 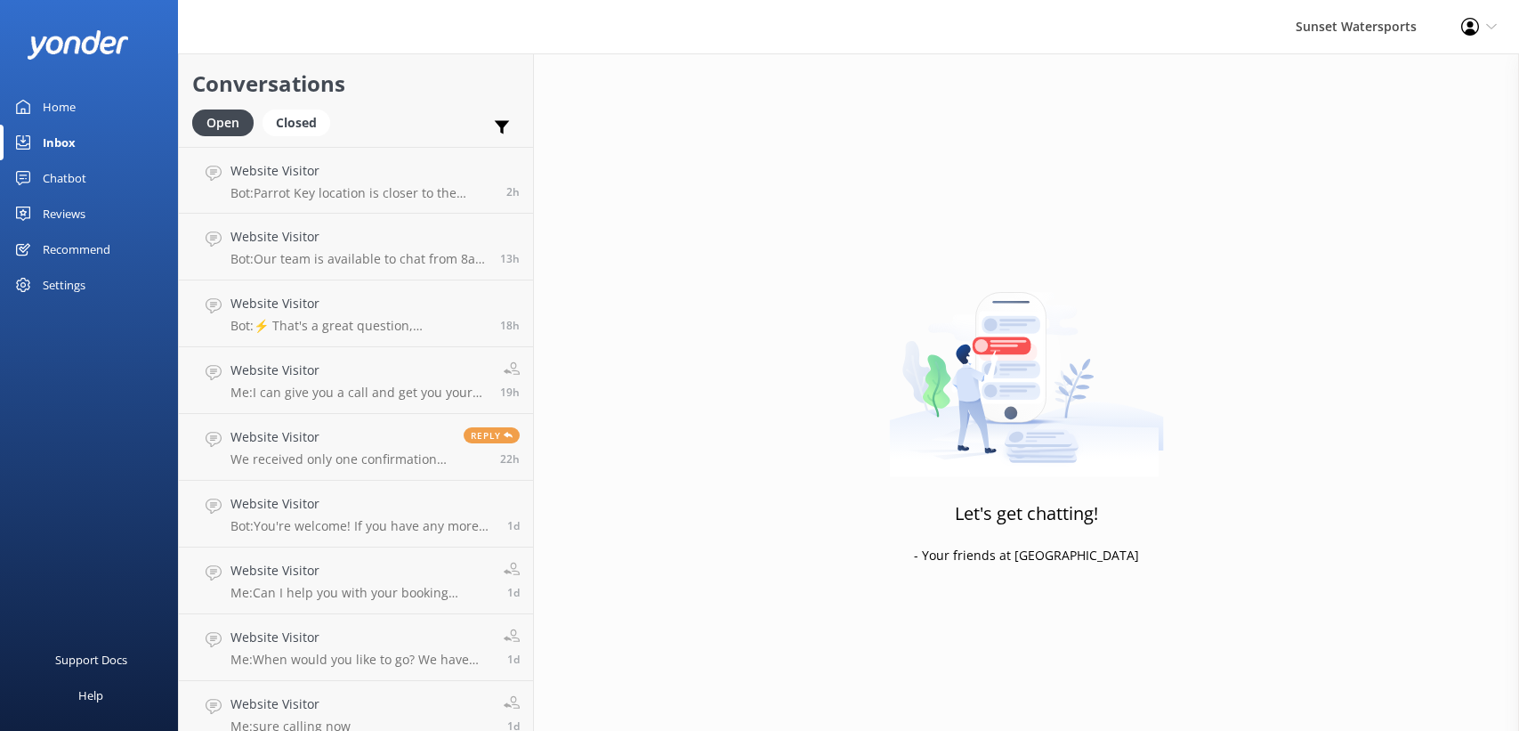 I want to click on div: Support Docs, so click(x=91, y=659).